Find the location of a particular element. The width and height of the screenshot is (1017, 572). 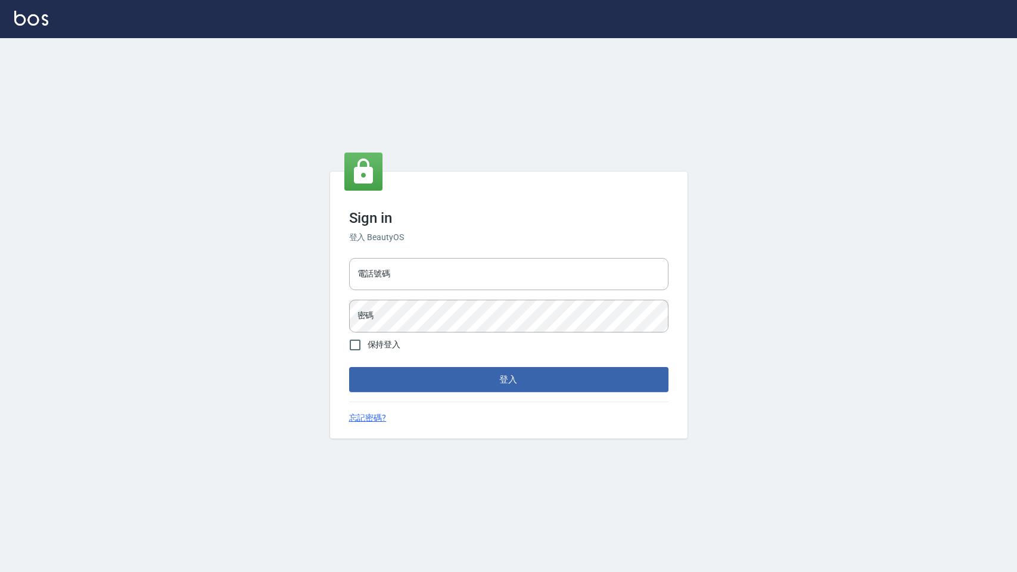

a: 忘記密碼? is located at coordinates (368, 418).